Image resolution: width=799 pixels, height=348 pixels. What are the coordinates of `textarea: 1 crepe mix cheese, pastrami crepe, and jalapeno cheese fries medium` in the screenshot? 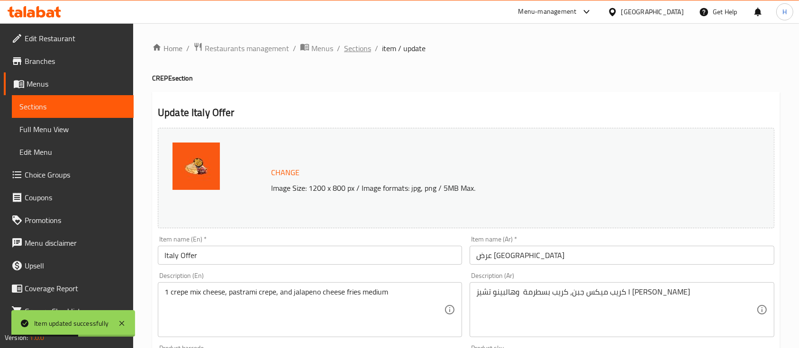 It's located at (304, 310).